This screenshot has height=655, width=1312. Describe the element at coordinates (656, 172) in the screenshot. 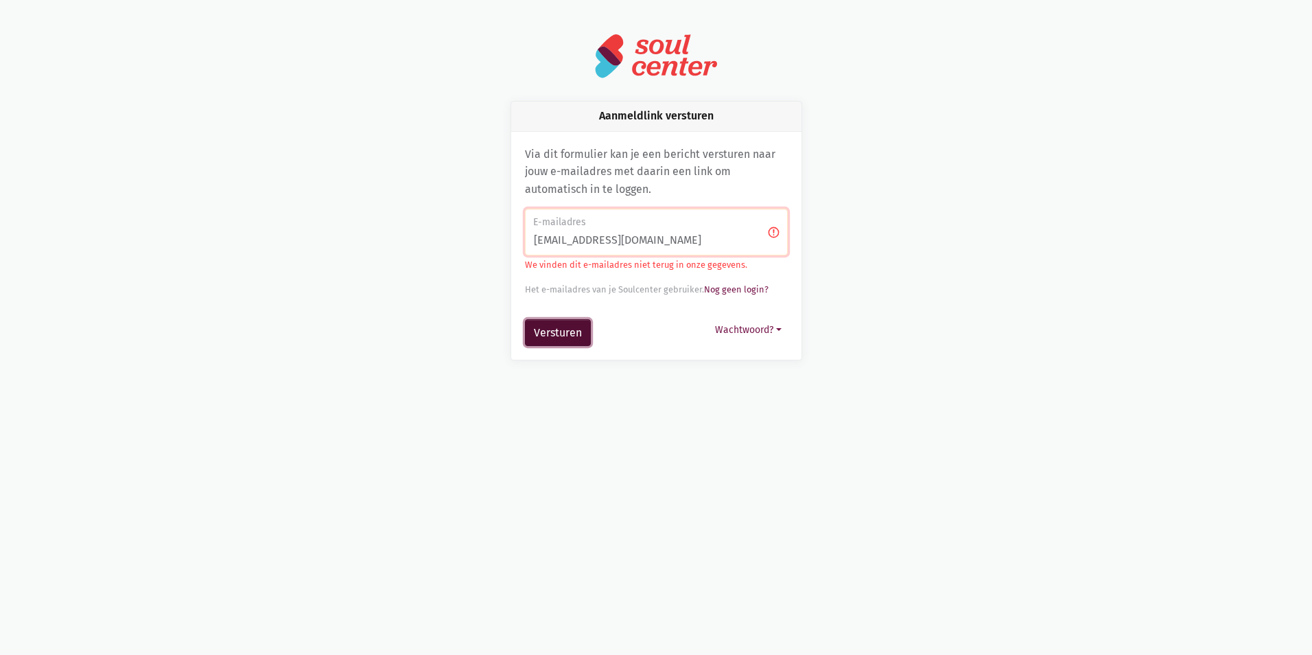

I see `p: Via dit formulier kan je een bericht versturen naar jouw e-mailadres met daarin een link om autom...` at that location.